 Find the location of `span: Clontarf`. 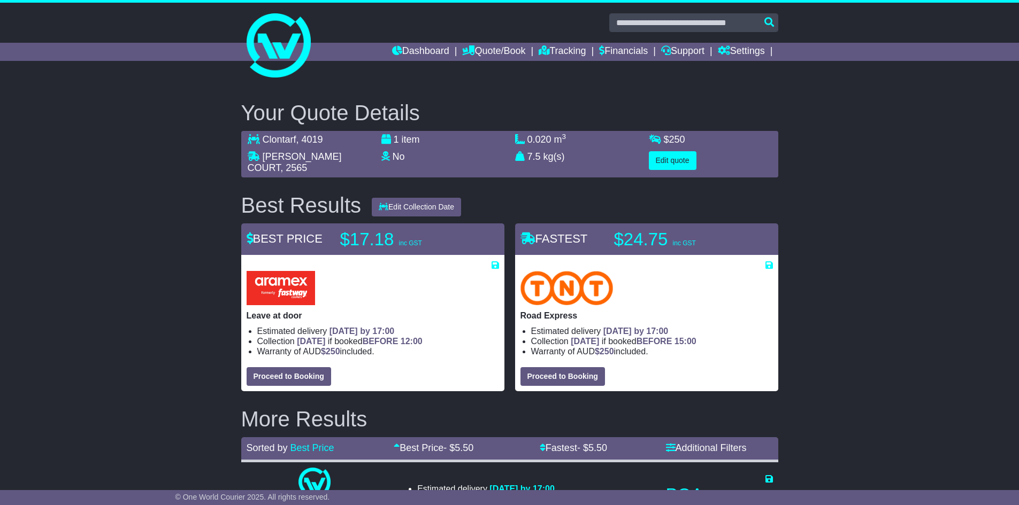

span: Clontarf is located at coordinates (279, 140).